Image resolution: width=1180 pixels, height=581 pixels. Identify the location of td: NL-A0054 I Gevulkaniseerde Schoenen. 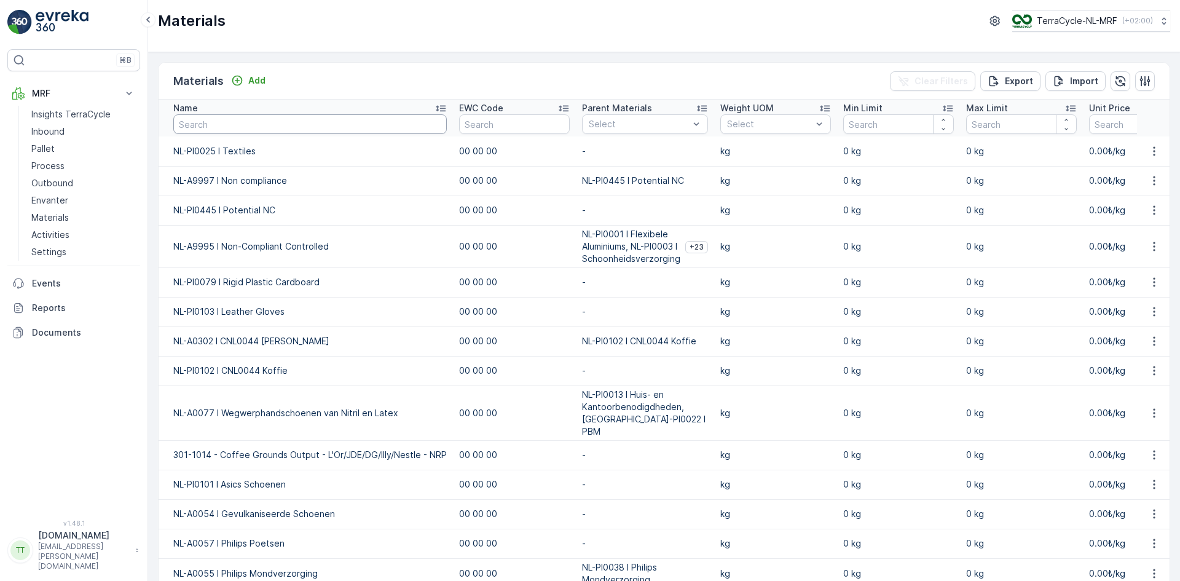
(305, 514).